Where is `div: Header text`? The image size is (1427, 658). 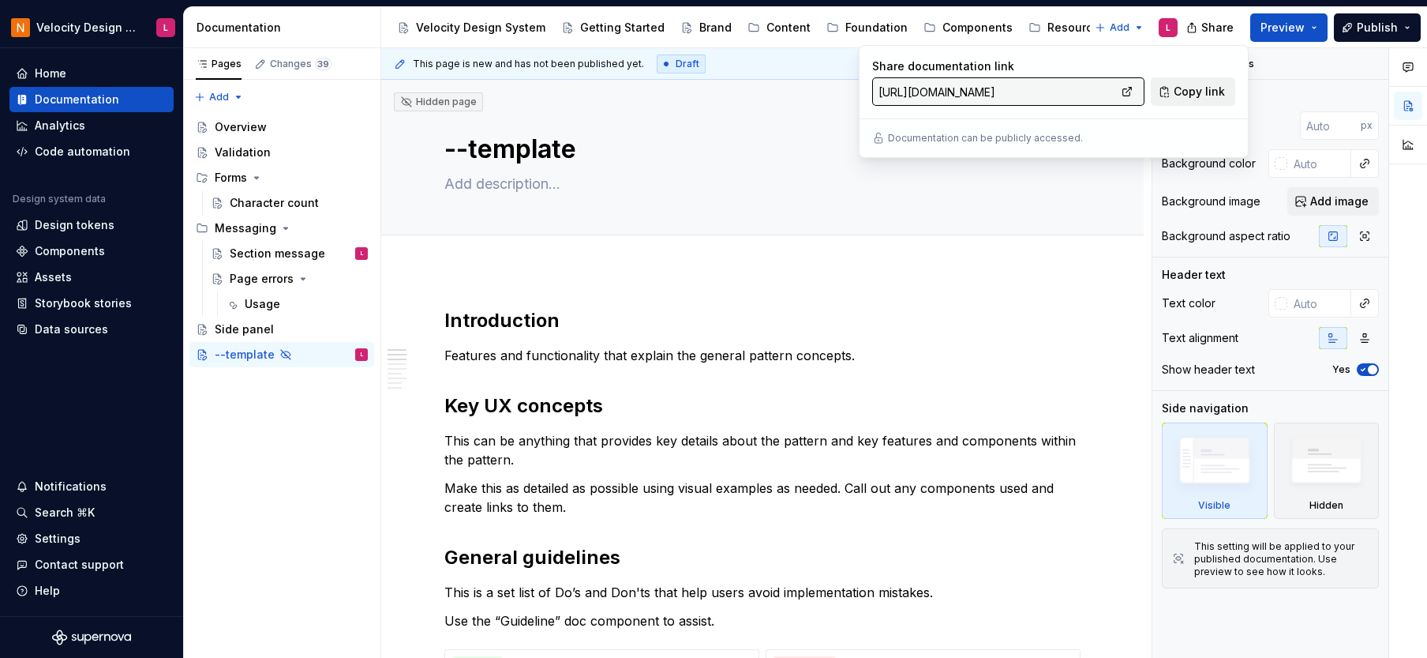 div: Header text is located at coordinates (1194, 275).